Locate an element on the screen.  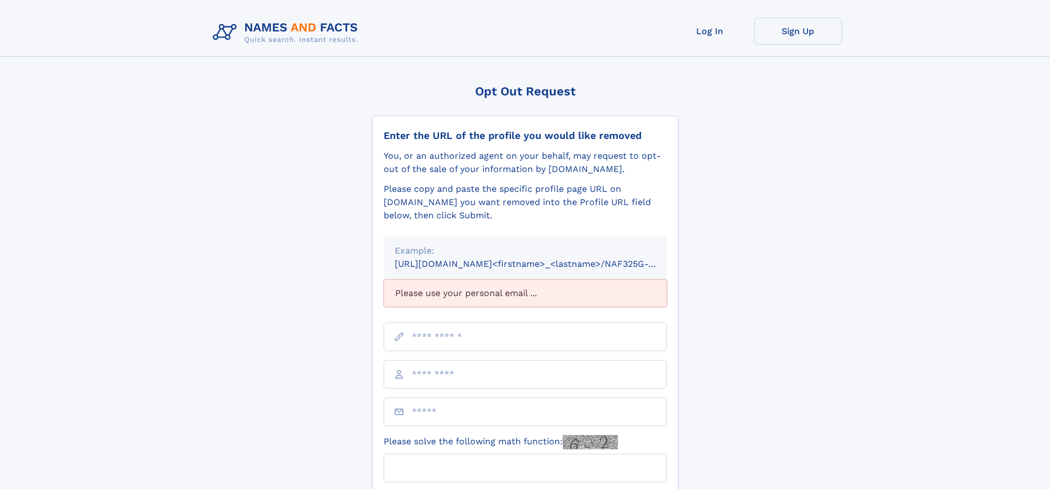
div: Enter the URL of the profile you would like removed is located at coordinates (525, 136).